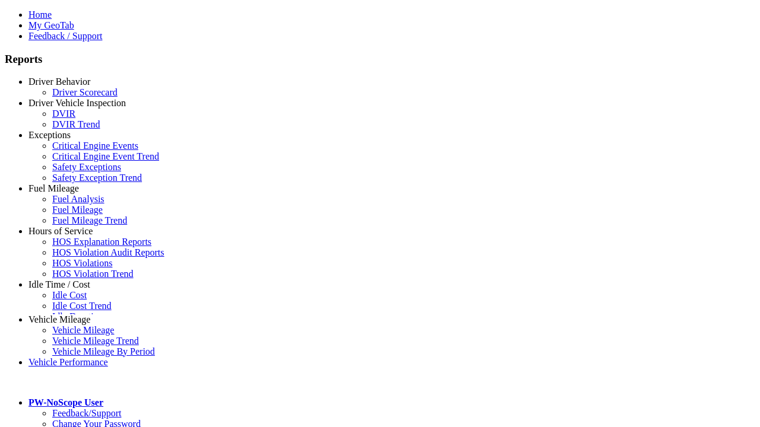 The image size is (760, 427). I want to click on a: DVIR Trend, so click(76, 124).